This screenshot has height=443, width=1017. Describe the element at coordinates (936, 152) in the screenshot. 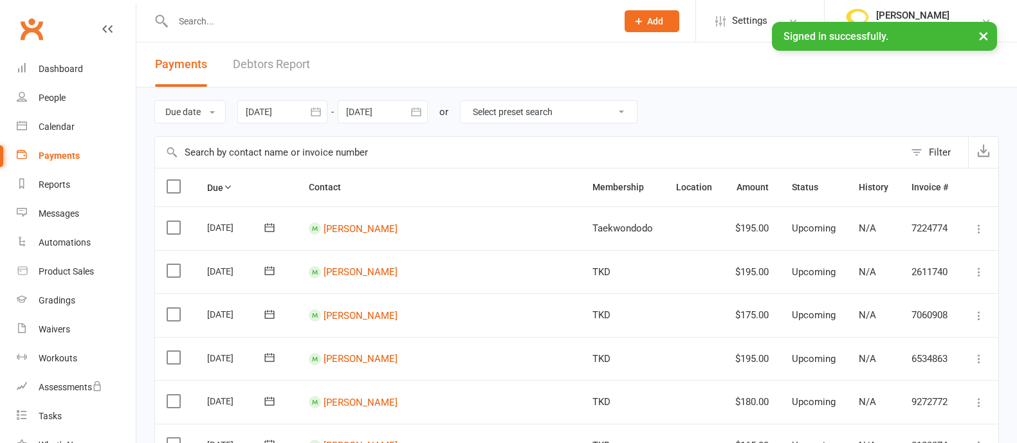

I see `button: Filter` at that location.